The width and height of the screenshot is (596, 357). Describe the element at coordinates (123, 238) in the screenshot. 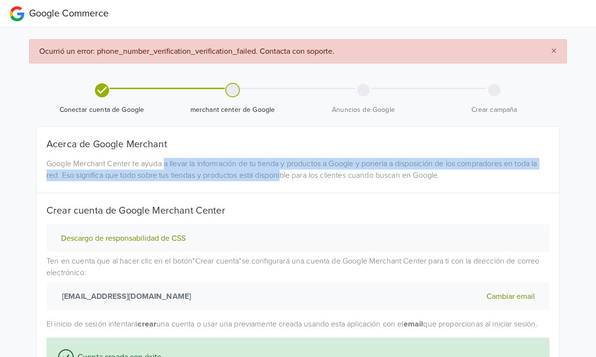

I see `button: Descargo de responsabilidad de CSS` at that location.